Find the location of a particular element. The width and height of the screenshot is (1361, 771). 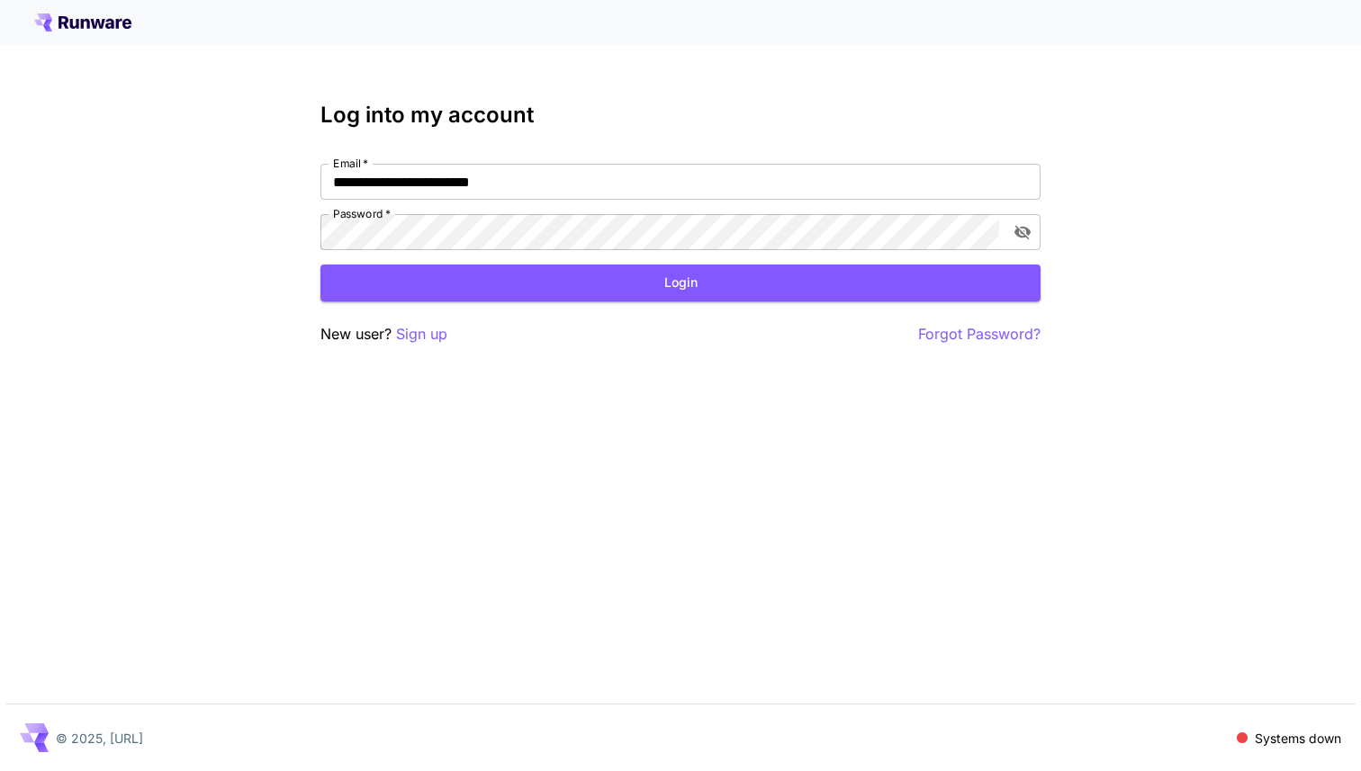

button: Login is located at coordinates (680, 283).